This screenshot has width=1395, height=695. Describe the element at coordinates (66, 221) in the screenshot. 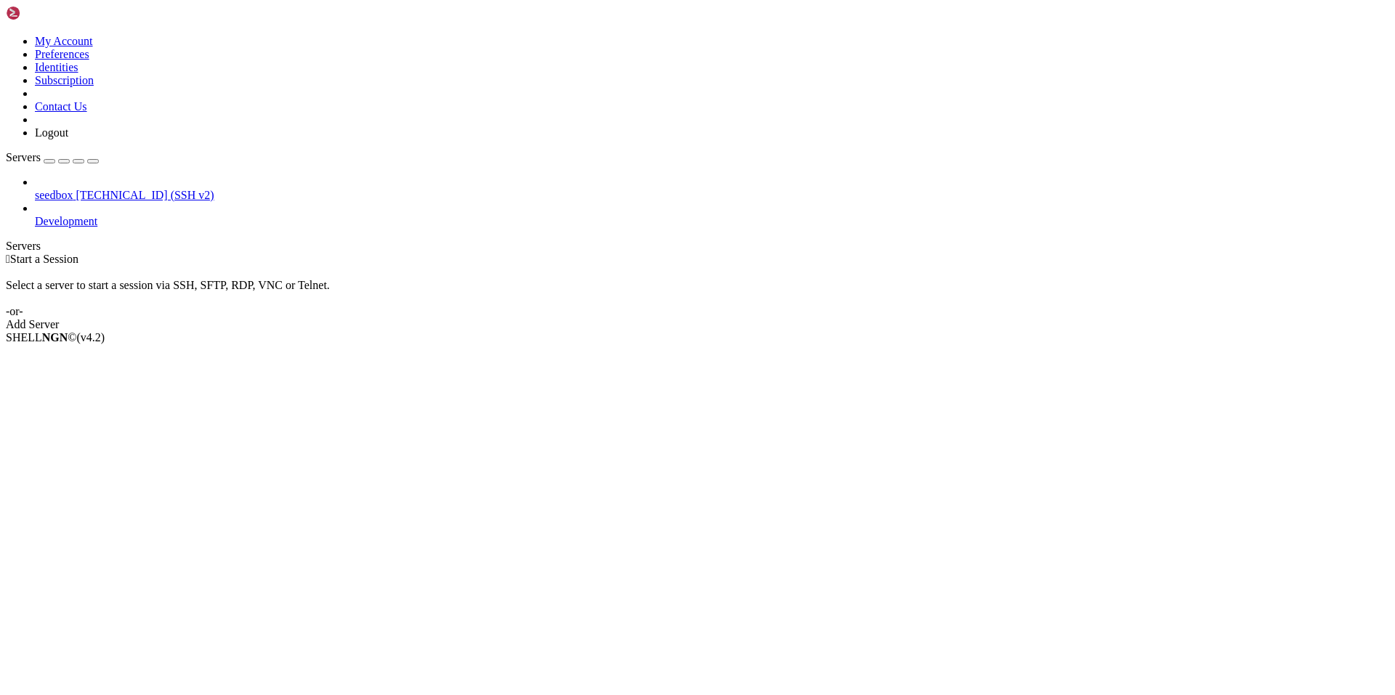

I see `span: Development` at that location.